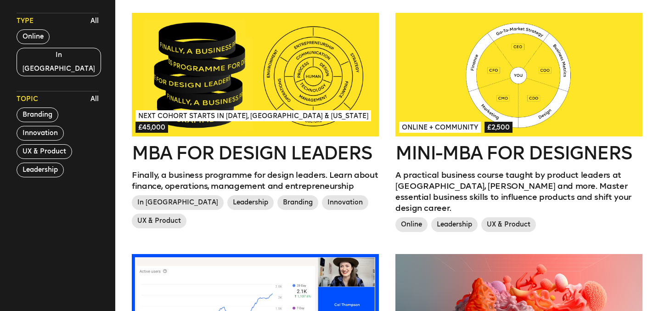  I want to click on span: £2,500, so click(498, 127).